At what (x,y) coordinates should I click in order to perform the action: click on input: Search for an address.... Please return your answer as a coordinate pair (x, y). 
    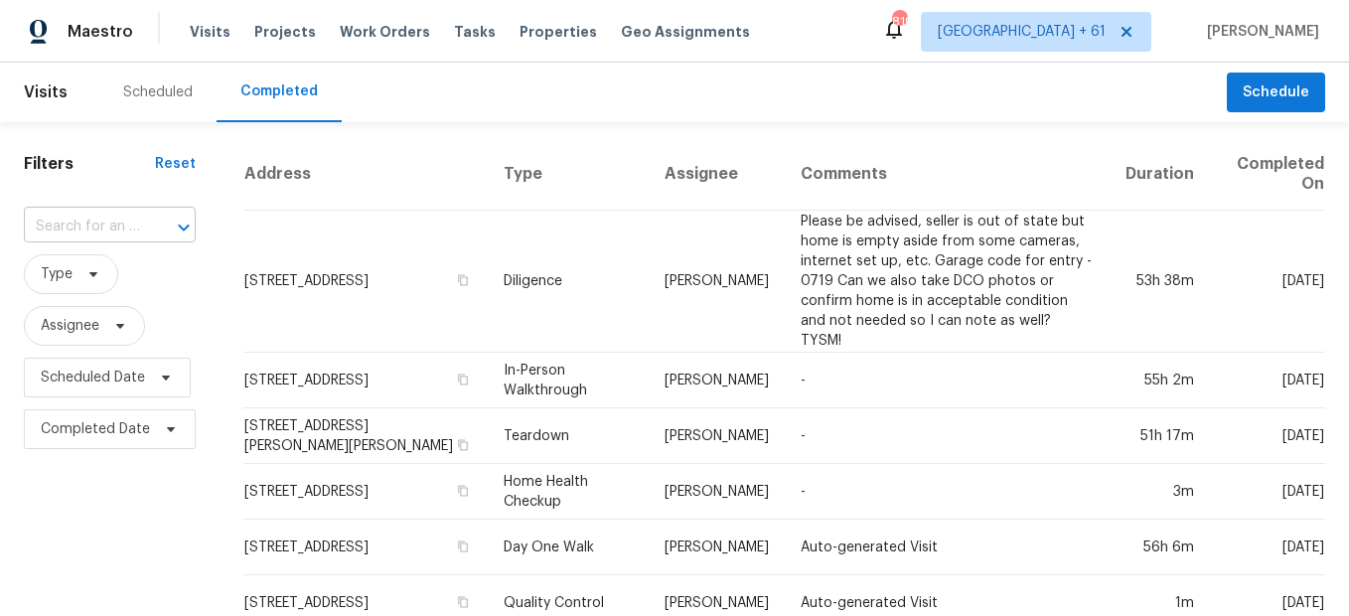
    Looking at the image, I should click on (81, 226).